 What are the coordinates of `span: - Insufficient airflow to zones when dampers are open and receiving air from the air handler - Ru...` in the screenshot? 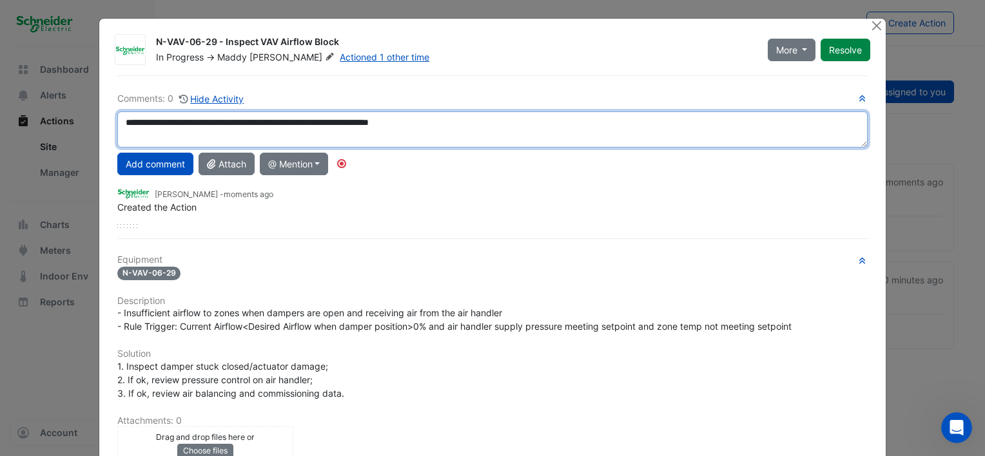 It's located at (454, 320).